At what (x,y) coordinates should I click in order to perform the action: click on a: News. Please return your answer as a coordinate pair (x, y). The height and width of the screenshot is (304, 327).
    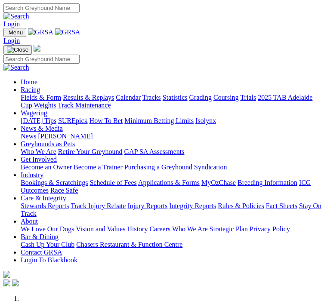
    Looking at the image, I should click on (28, 136).